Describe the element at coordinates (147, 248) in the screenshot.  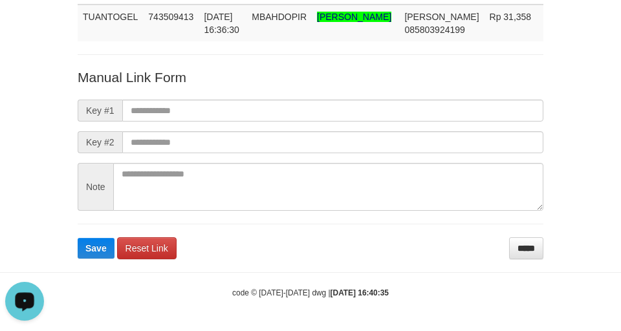
I see `span: Reset Link` at that location.